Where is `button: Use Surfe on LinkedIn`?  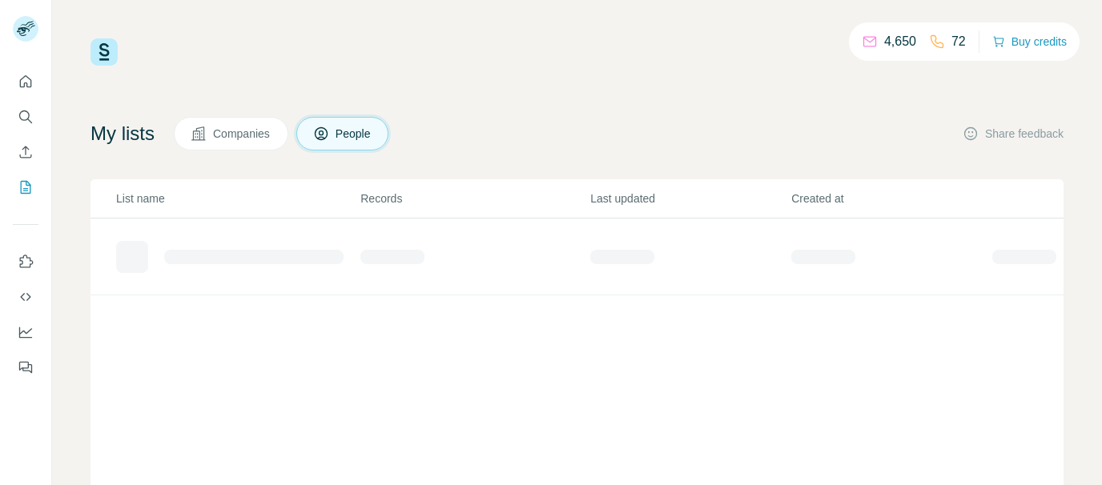
button: Use Surfe on LinkedIn is located at coordinates (26, 262).